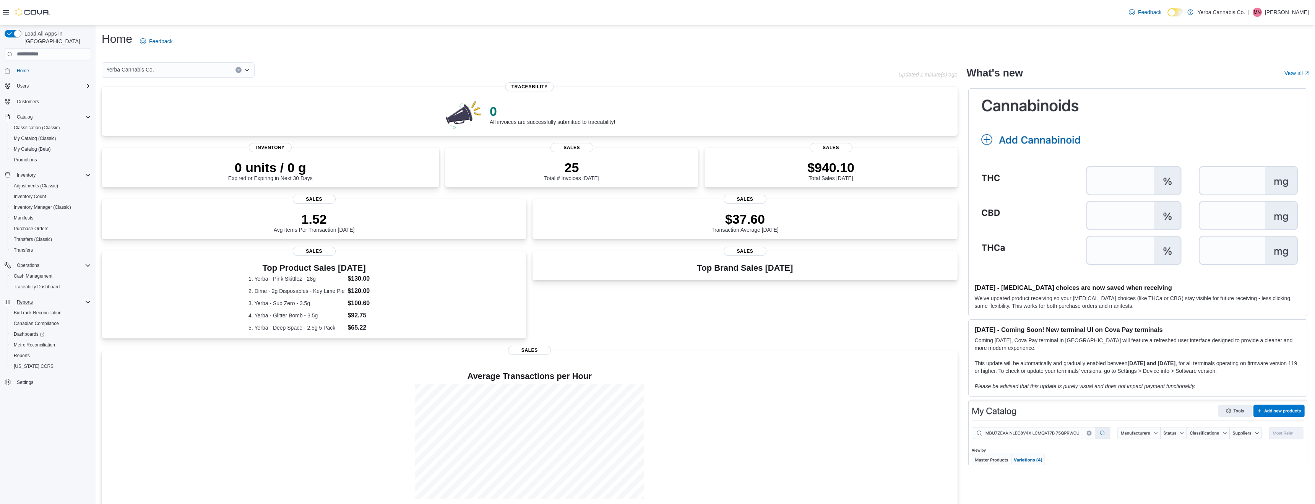 This screenshot has width=1315, height=504. I want to click on span: BioTrack Reconciliation, so click(37, 313).